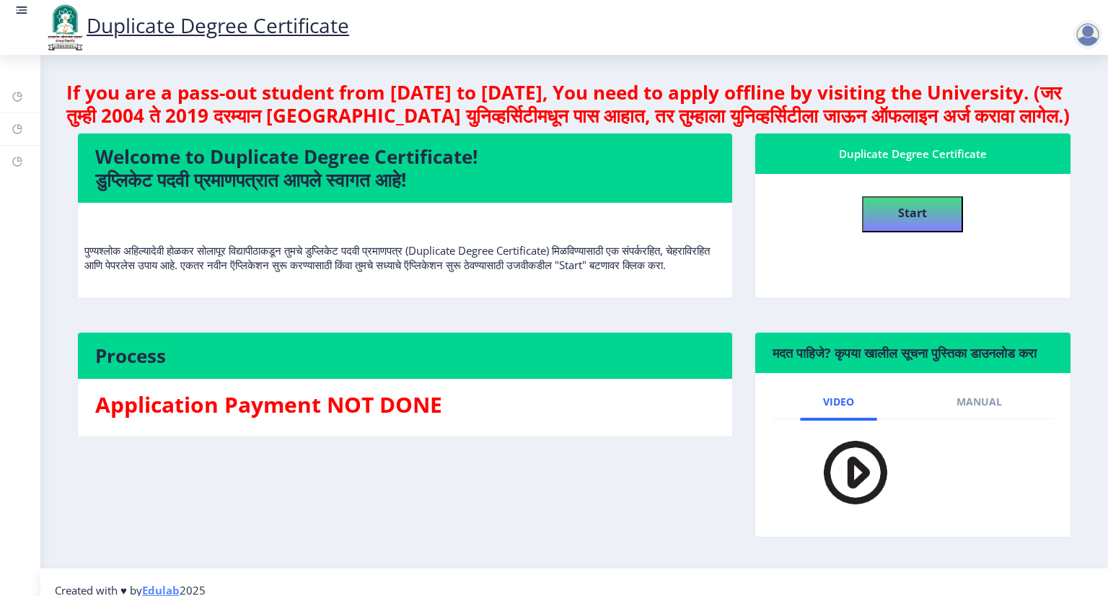 The image size is (1108, 596). What do you see at coordinates (405, 243) in the screenshot?
I see `p: पुण्यश्लोक अहिल्यादेवी होळकर सोलापूर विद्यापीठाकडून तुमचे डुप्लिकेट पदवी प्रमाणपत्र (Duplicate De...` at bounding box center [405, 243].